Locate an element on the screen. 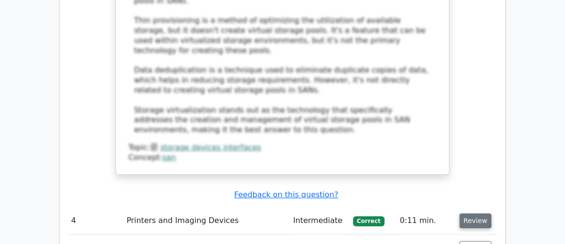  td: 0:11 min. is located at coordinates (426, 221).